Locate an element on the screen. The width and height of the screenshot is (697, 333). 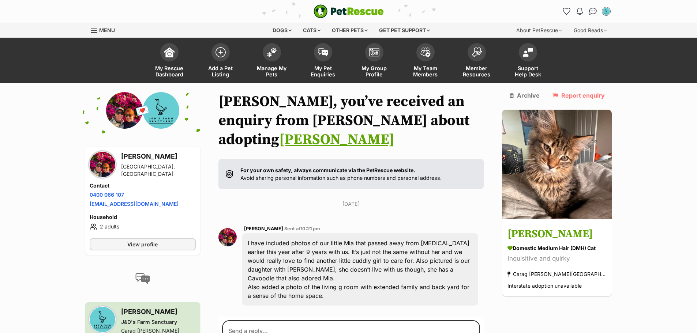
span: Manage My Pets is located at coordinates (272, 71).